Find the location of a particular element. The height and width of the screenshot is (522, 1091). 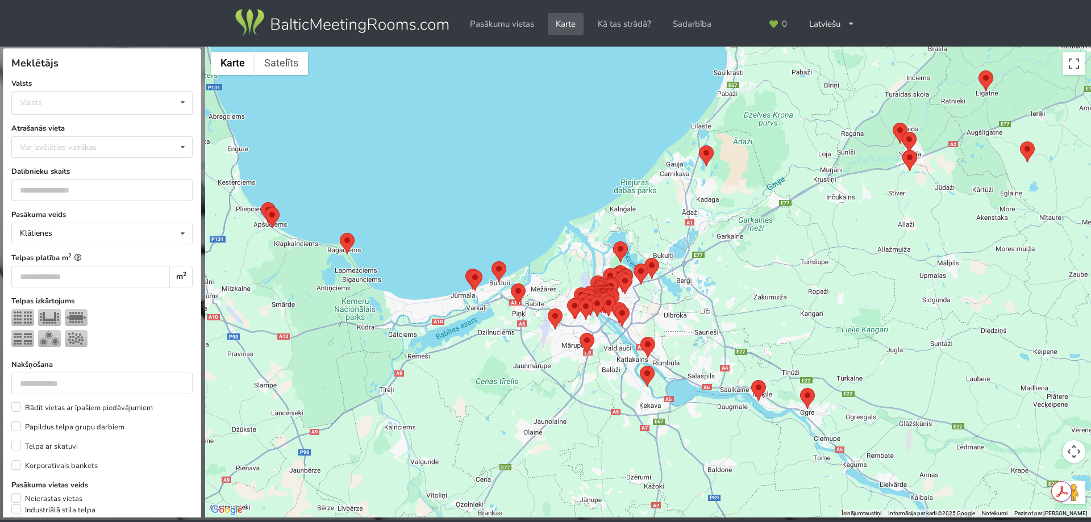

label: Telpas platība m is located at coordinates (102, 258).